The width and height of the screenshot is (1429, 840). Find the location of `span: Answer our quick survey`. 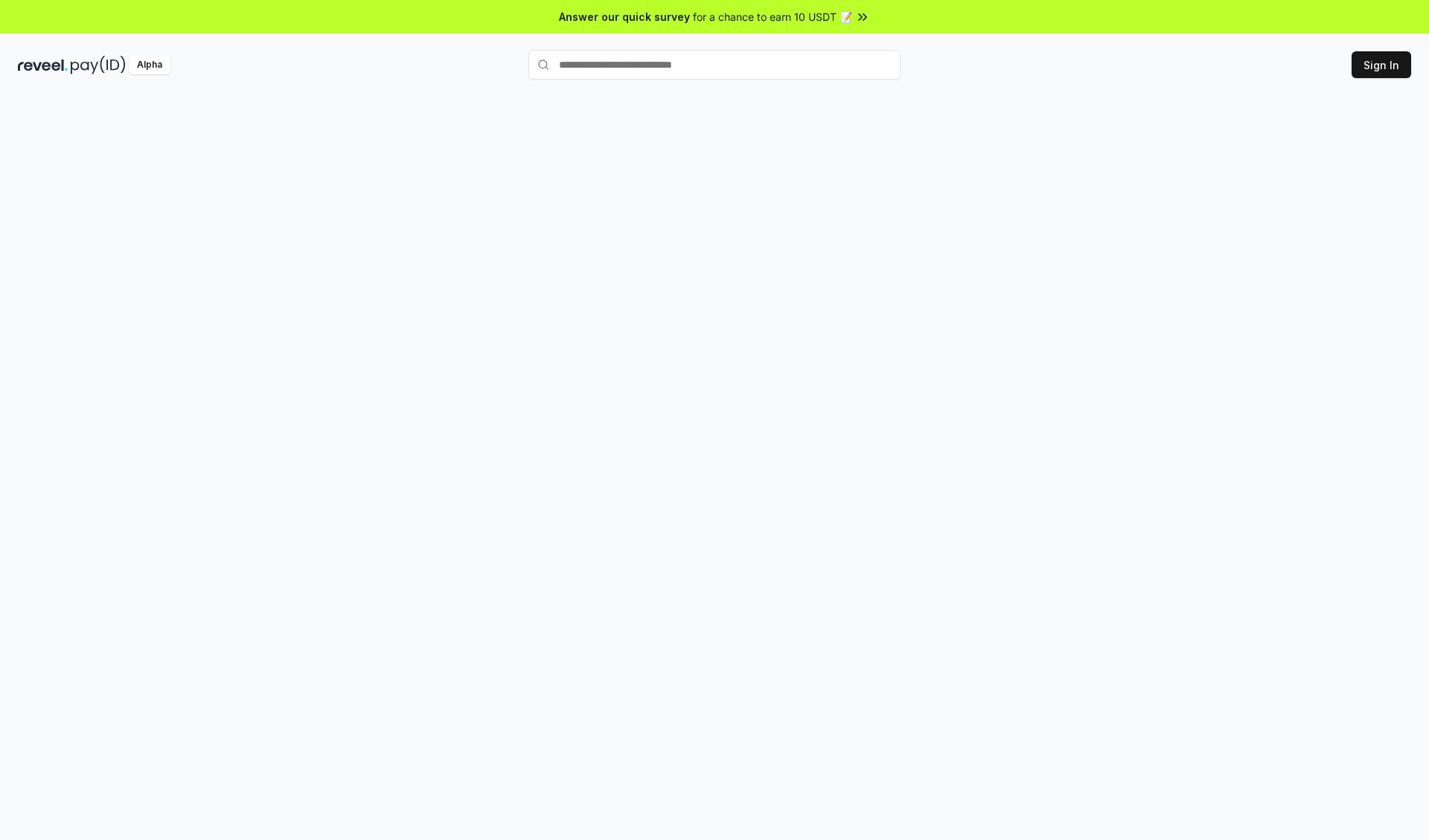

span: Answer our quick survey is located at coordinates (625, 17).